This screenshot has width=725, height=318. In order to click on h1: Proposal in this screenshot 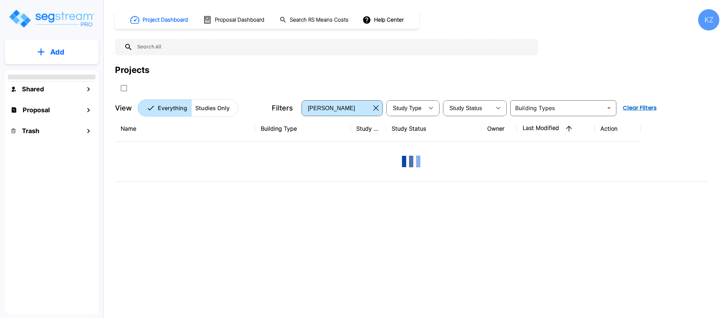, I will do `click(36, 110)`.